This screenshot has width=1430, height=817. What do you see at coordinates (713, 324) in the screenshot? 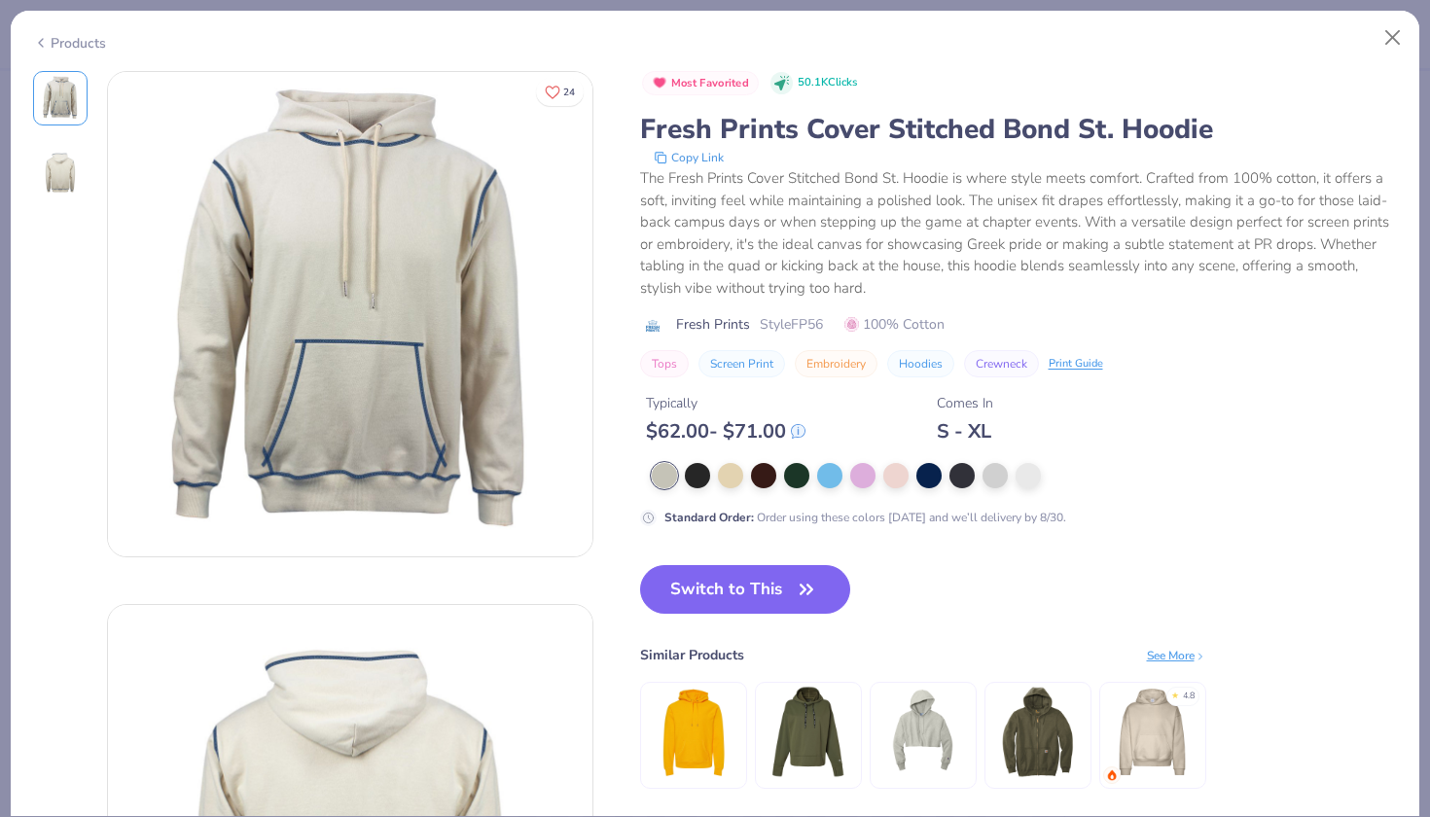
I see `span: Fresh Prints` at bounding box center [713, 324].